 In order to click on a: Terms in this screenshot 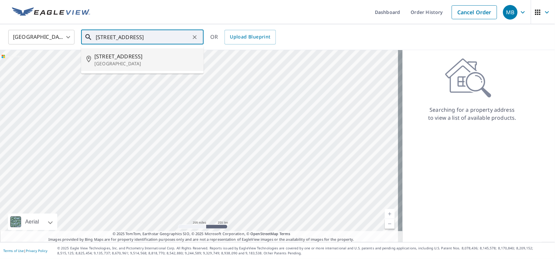, I will do `click(285, 233)`.